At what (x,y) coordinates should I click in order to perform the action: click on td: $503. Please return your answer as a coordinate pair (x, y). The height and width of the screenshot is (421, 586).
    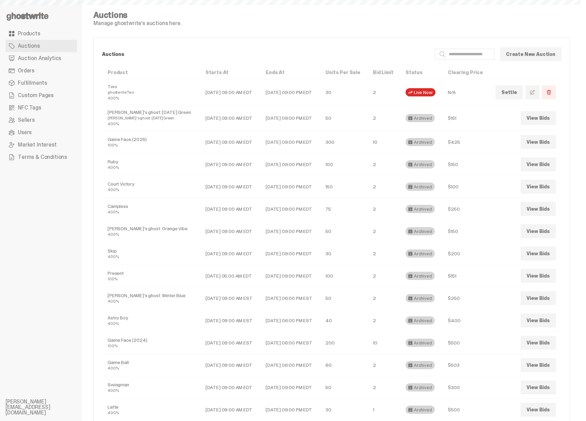
    Looking at the image, I should click on (466, 365).